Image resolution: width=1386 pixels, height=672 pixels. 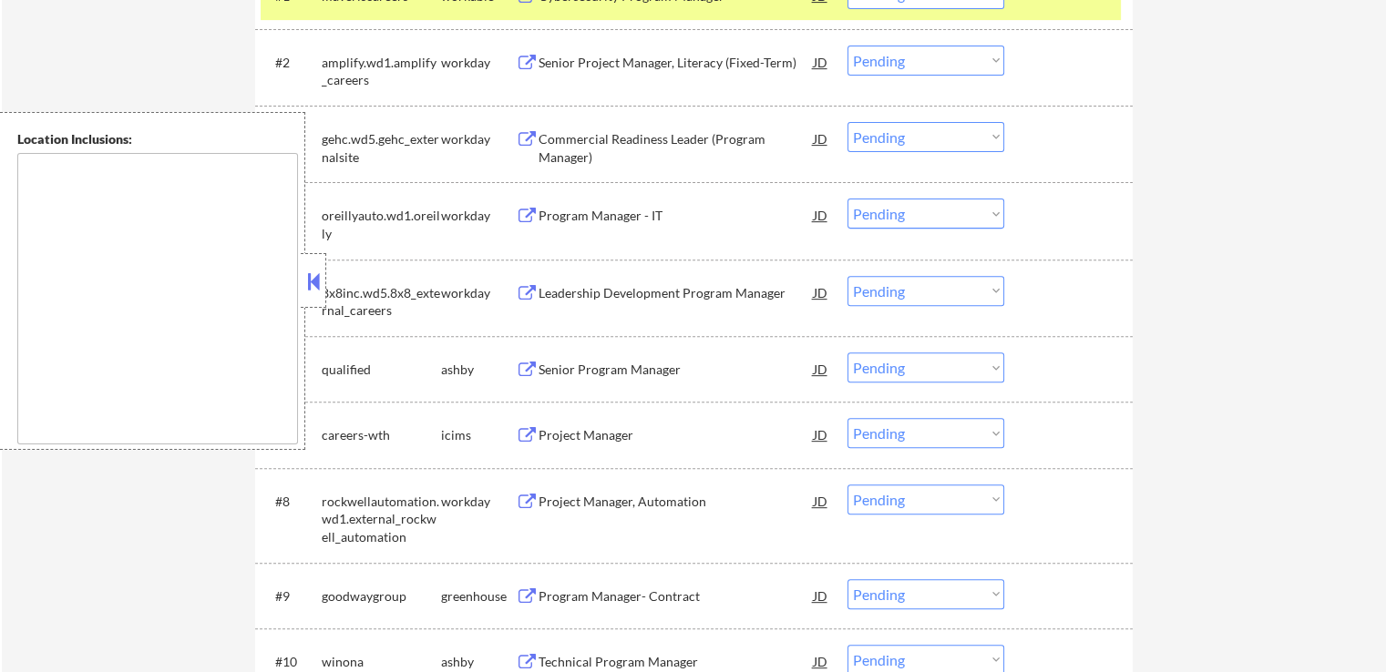 I want to click on div: #10, so click(x=291, y=662).